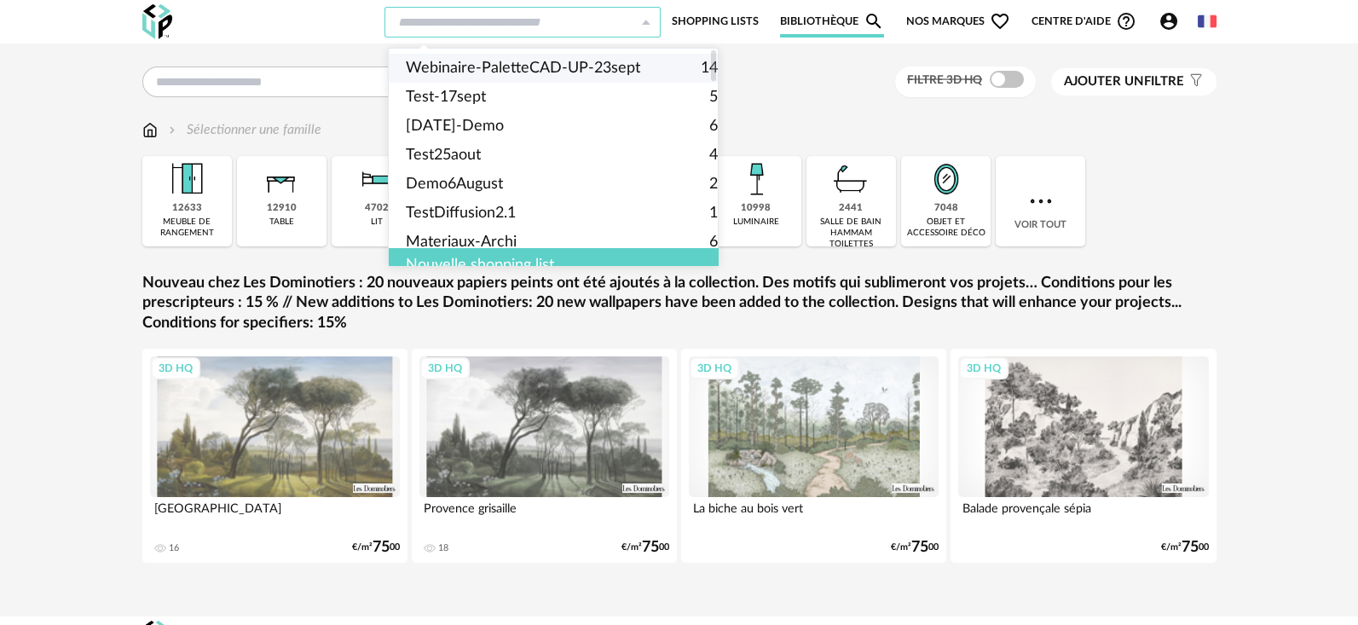 The height and width of the screenshot is (625, 1358). Describe the element at coordinates (243, 130) in the screenshot. I see `div: Sélectionner une famille` at that location.